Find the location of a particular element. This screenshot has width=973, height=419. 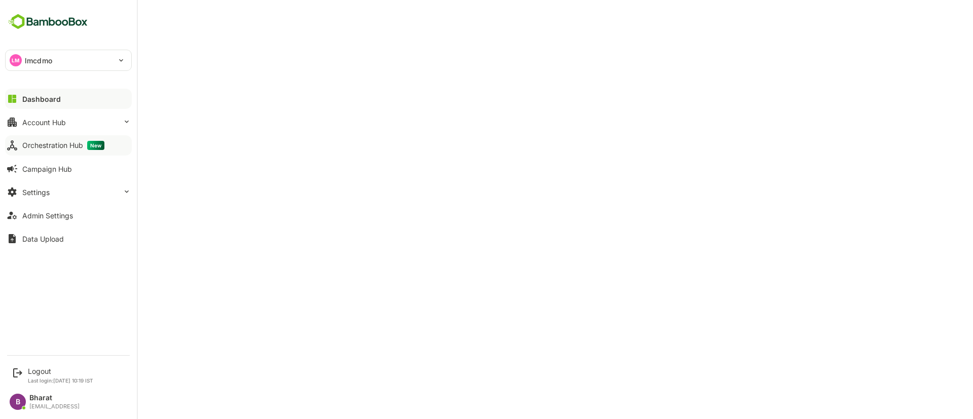

span: New is located at coordinates (96, 145).